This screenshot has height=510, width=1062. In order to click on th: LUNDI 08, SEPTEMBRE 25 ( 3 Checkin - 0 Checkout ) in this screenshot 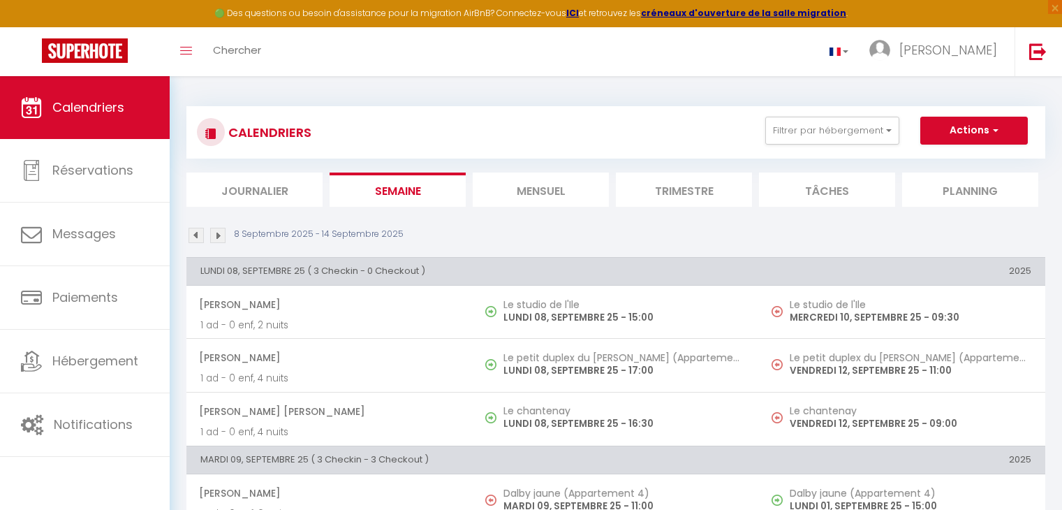, I will do `click(473, 271)`.